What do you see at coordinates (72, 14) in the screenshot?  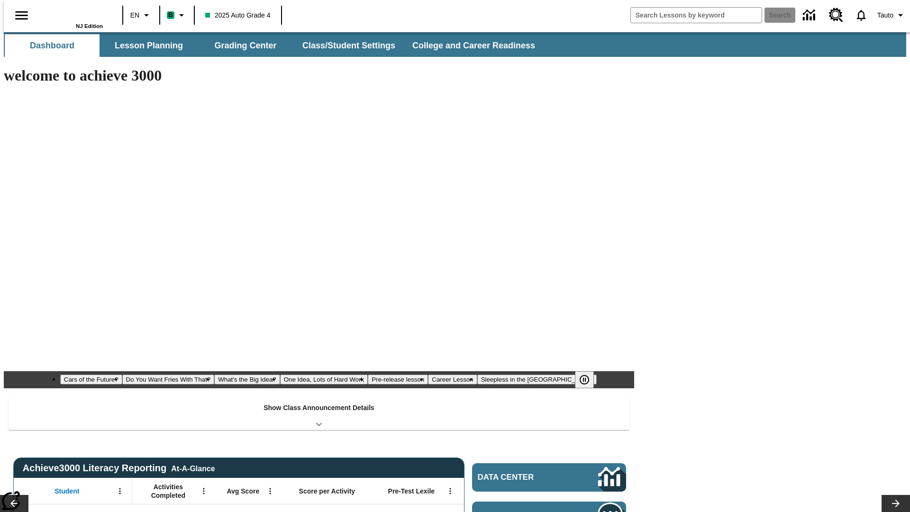 I see `a: Home` at bounding box center [72, 14].